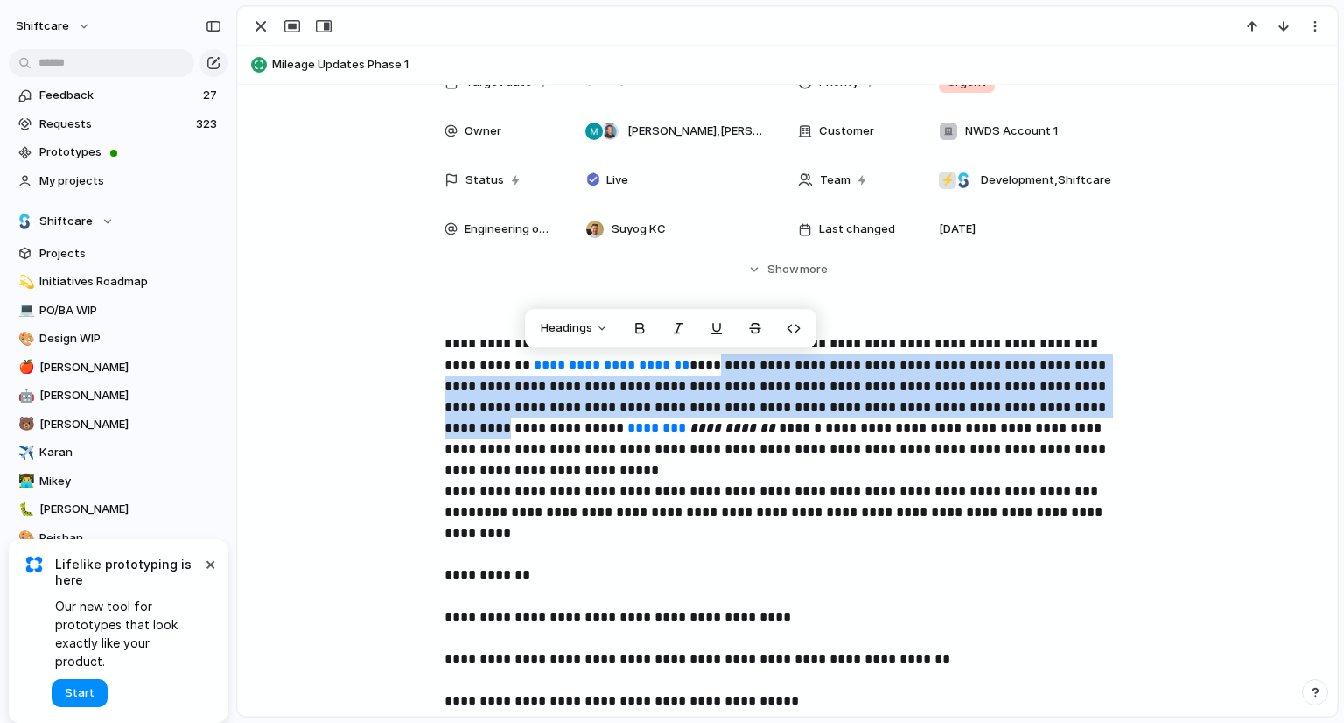 The height and width of the screenshot is (723, 1344). Describe the element at coordinates (118, 481) in the screenshot. I see `a: 👨‍💻Mikey` at that location.